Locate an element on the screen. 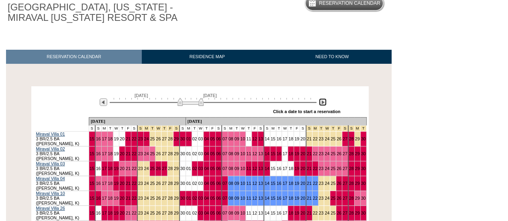  a: 14 is located at coordinates (267, 139).